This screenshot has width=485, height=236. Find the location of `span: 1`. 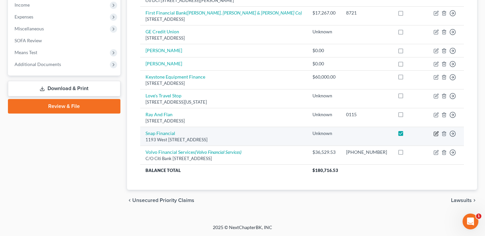

span: 1 is located at coordinates (479, 216).